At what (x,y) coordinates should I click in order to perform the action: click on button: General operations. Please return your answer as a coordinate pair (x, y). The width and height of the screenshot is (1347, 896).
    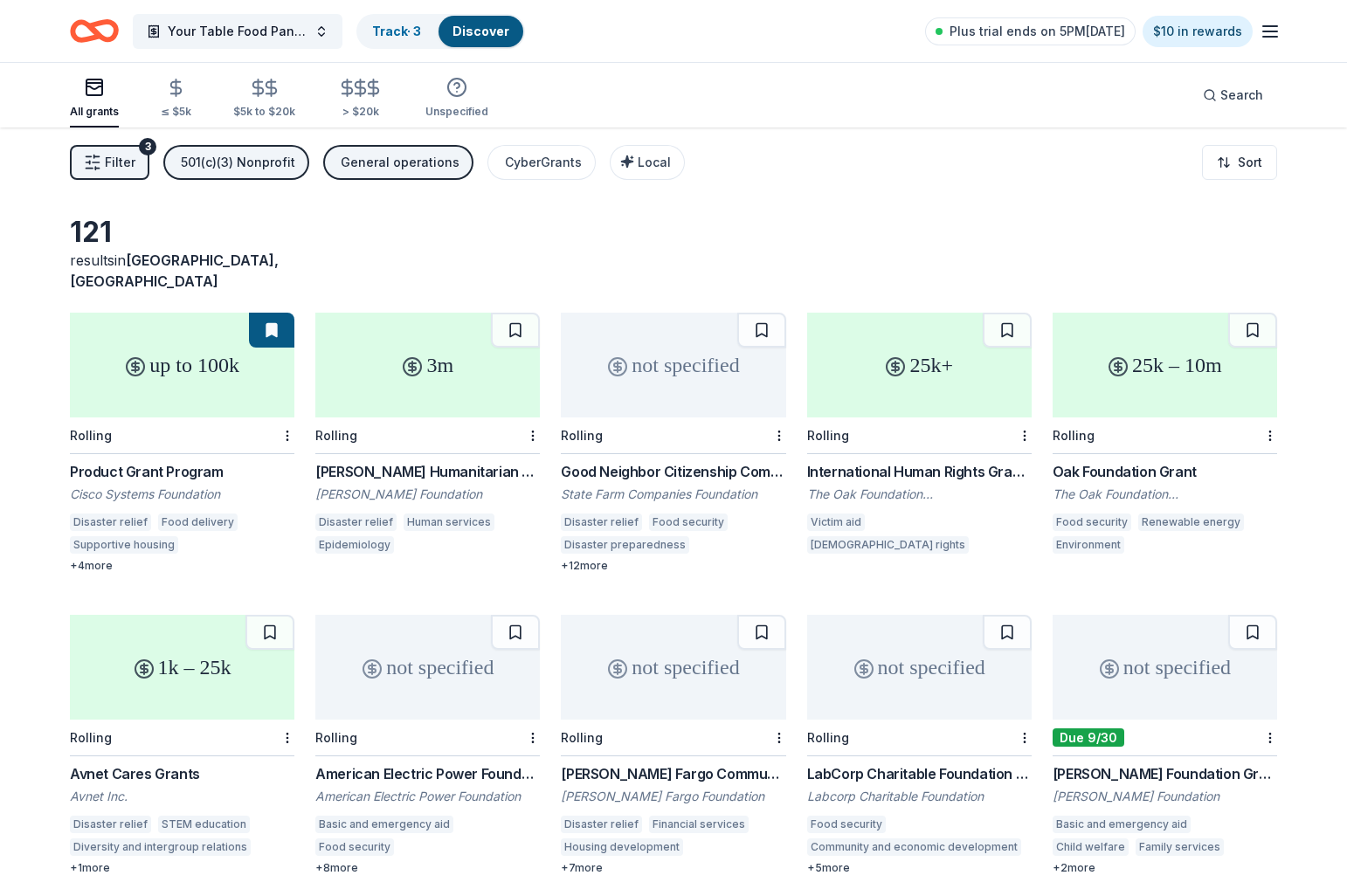
    Looking at the image, I should click on (398, 163).